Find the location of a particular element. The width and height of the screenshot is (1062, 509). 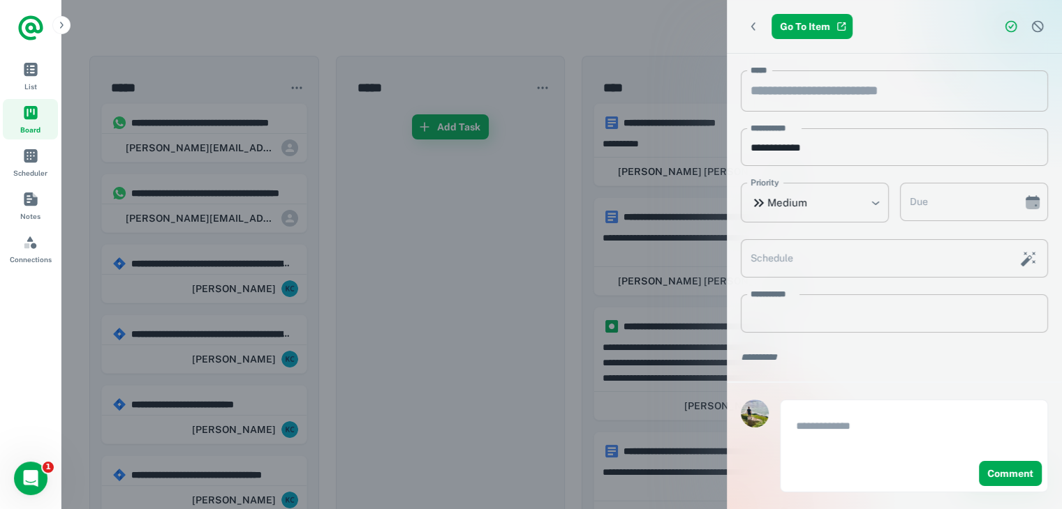

button: Dismiss task is located at coordinates (1037, 27).